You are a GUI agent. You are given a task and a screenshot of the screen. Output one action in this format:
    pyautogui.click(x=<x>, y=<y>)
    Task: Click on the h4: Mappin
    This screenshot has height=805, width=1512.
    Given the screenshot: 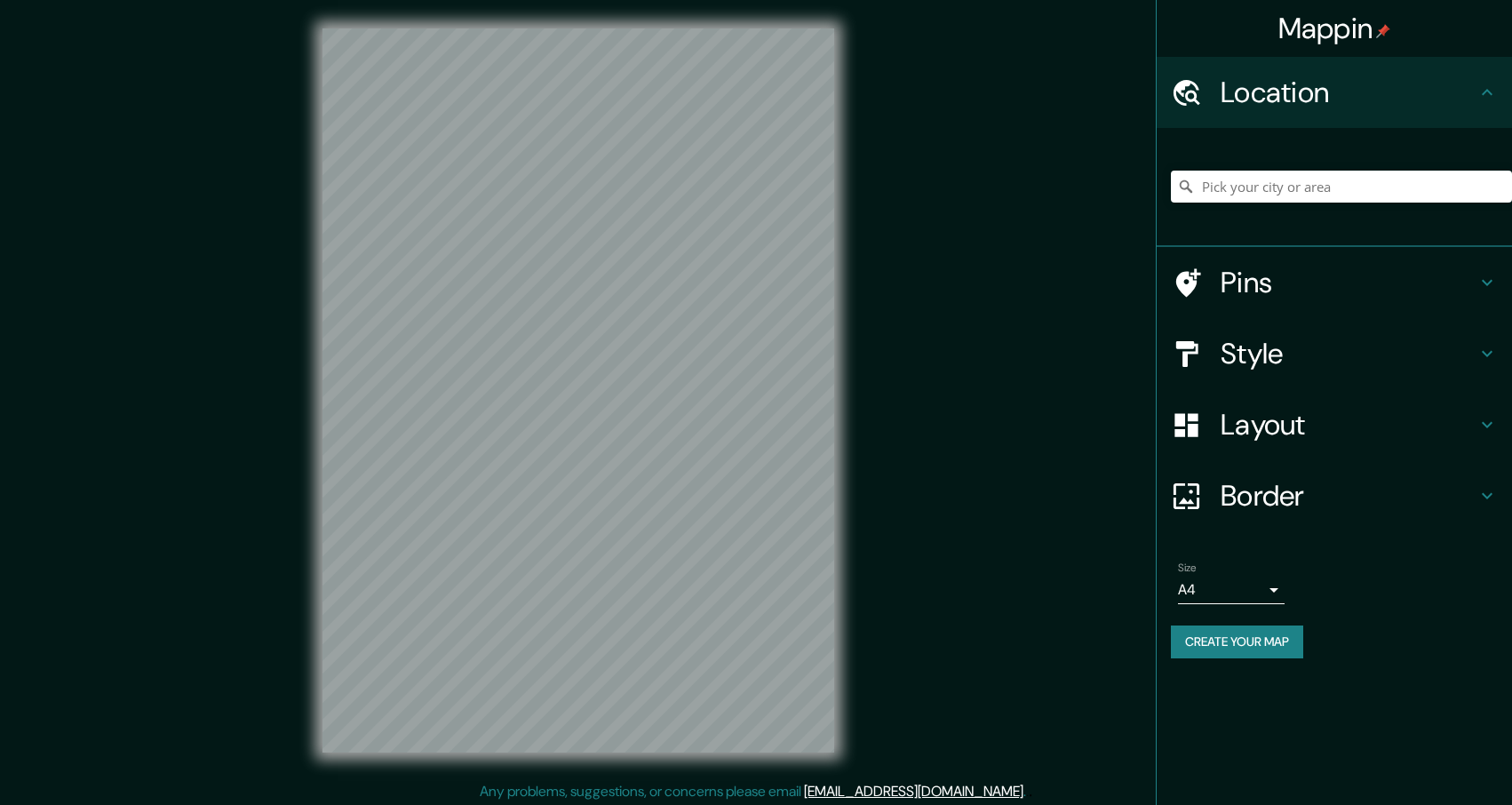 What is the action you would take?
    pyautogui.click(x=1334, y=28)
    